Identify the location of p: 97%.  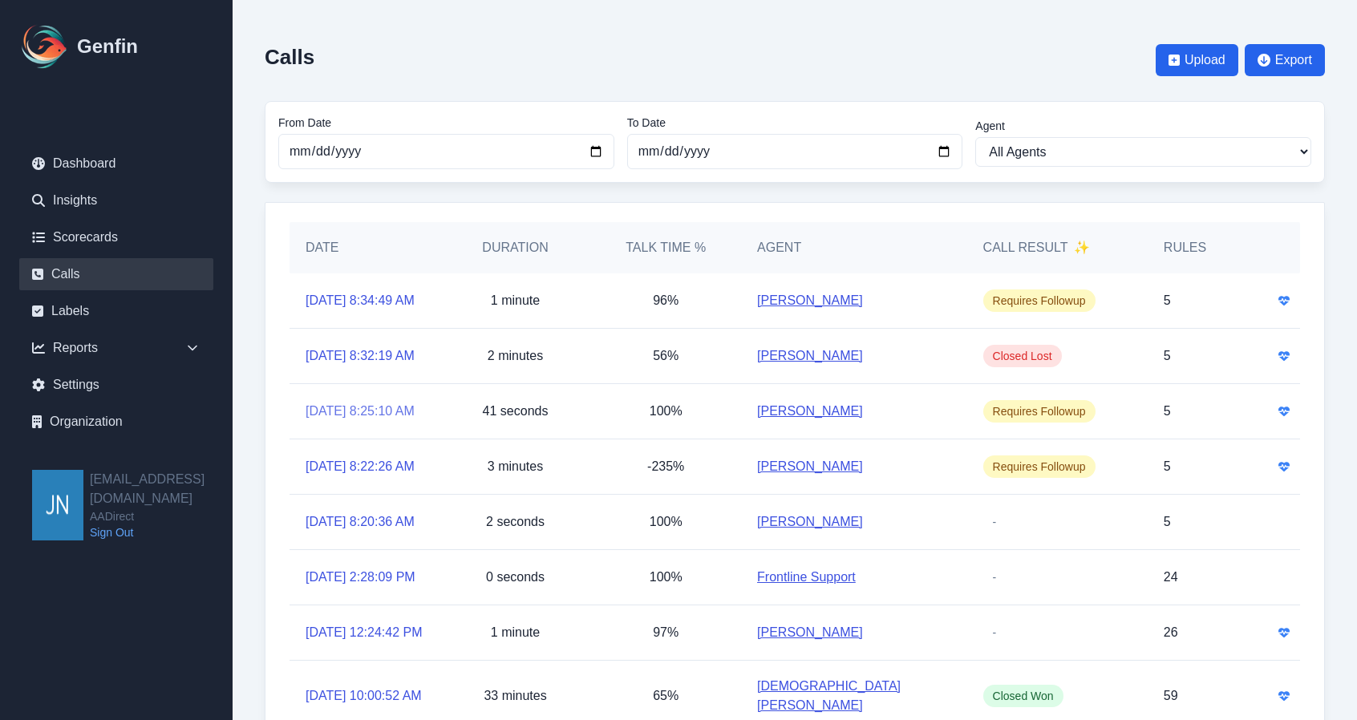
(665, 633).